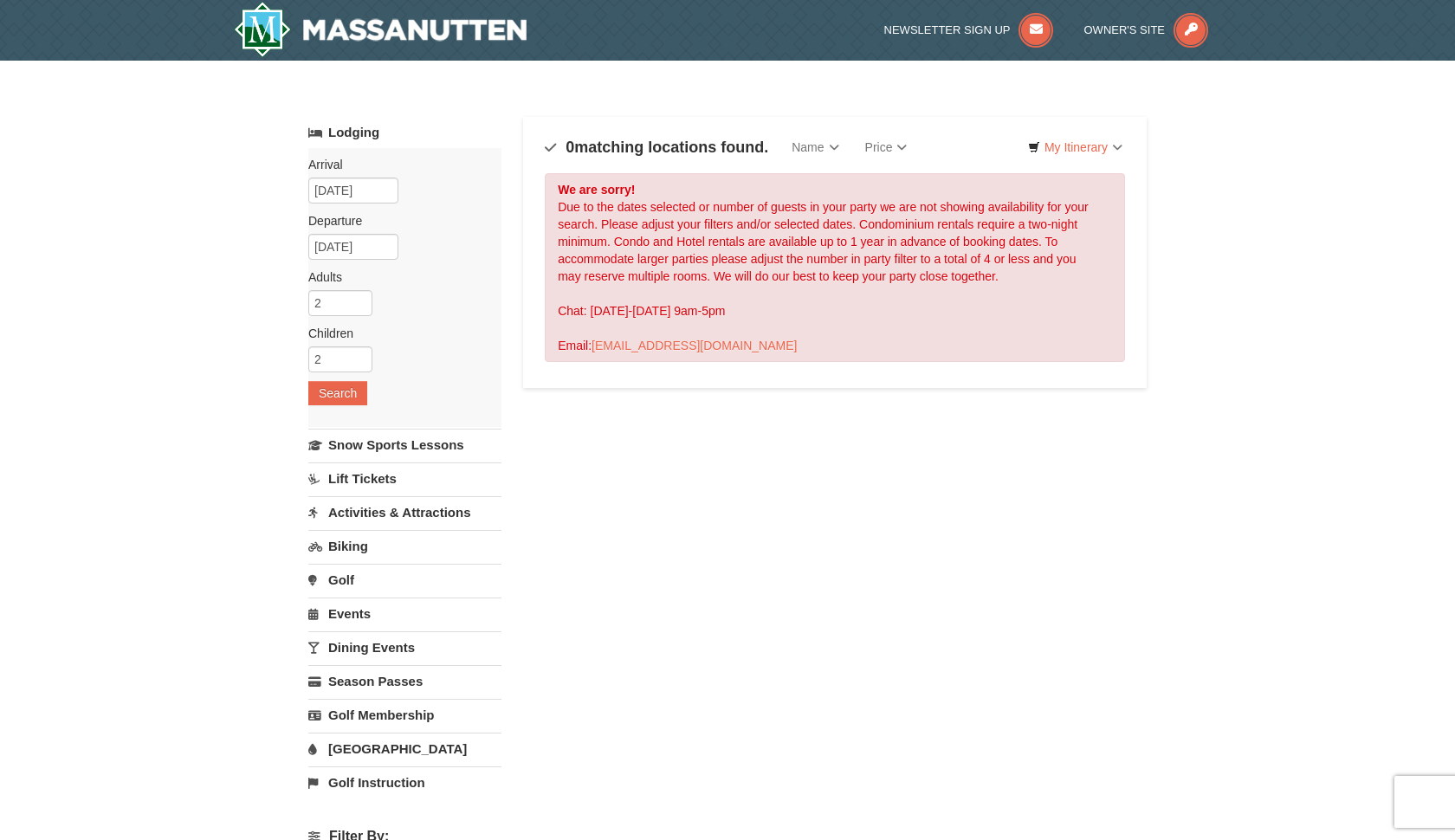  I want to click on a: Newsletter Sign Up, so click(969, 30).